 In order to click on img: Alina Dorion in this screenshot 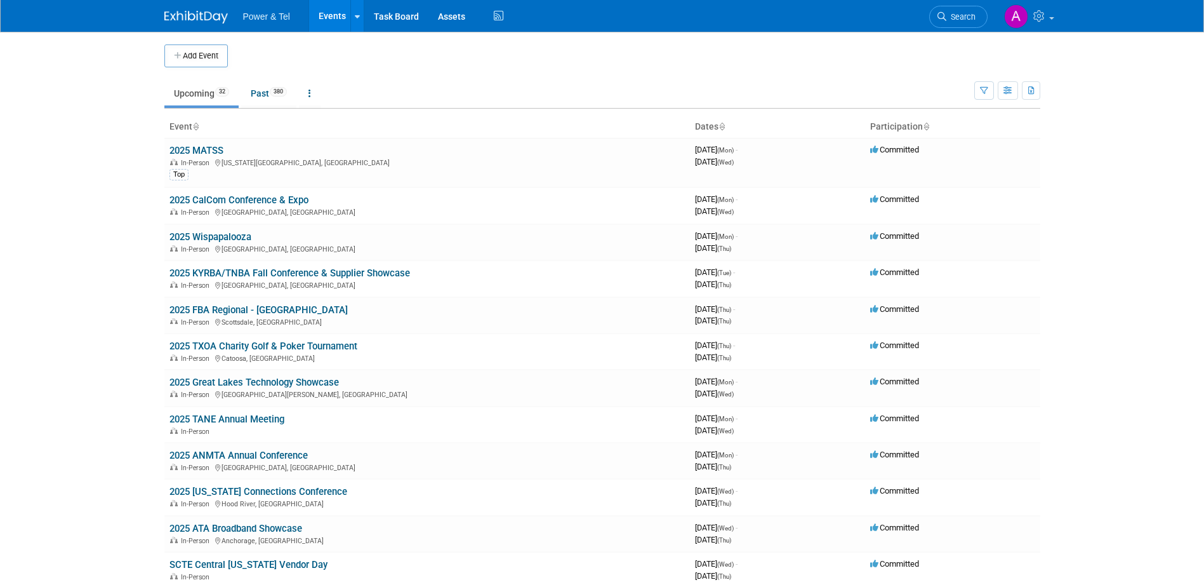, I will do `click(1017, 17)`.